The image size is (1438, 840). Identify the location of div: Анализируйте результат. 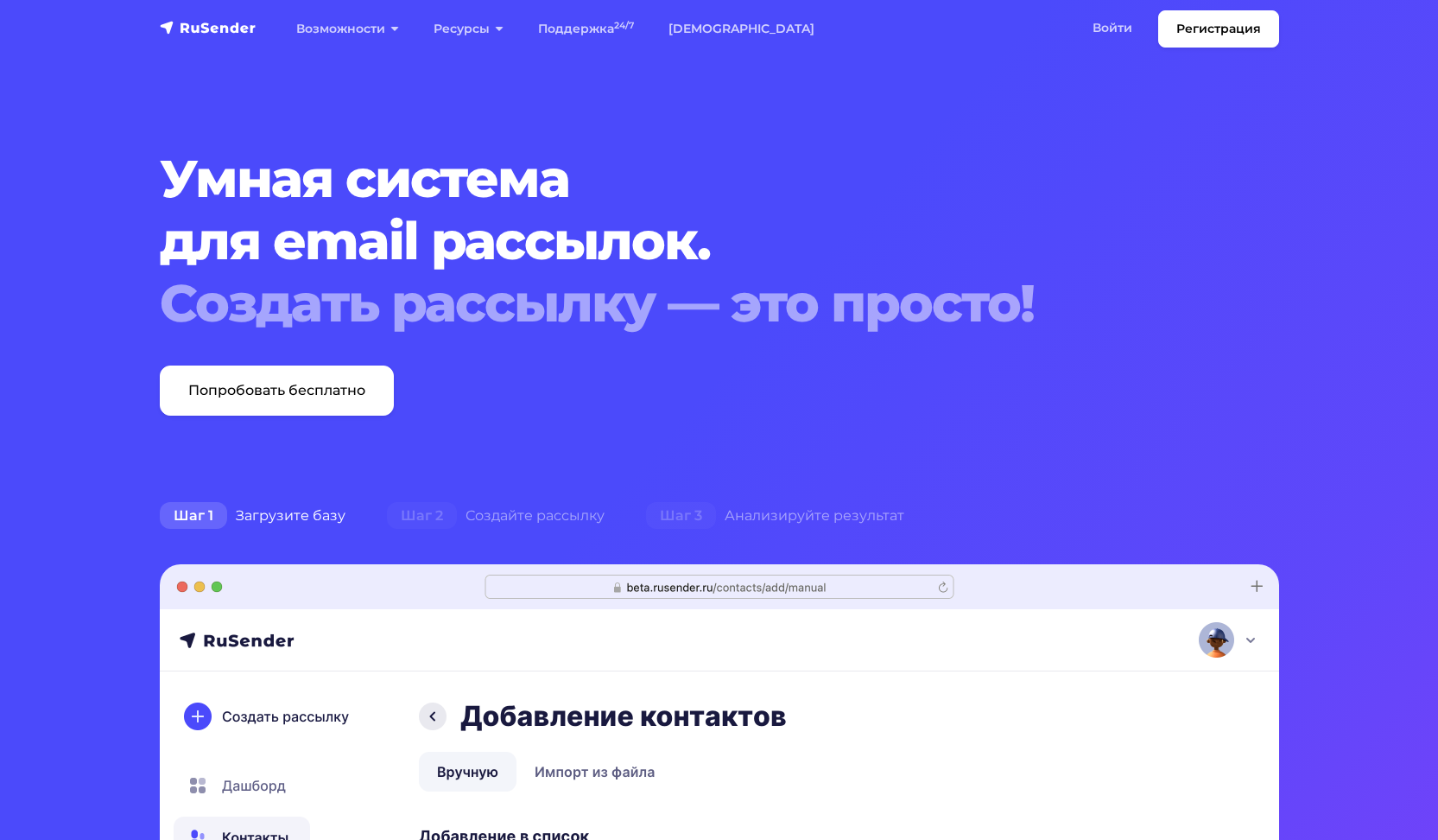
(775, 515).